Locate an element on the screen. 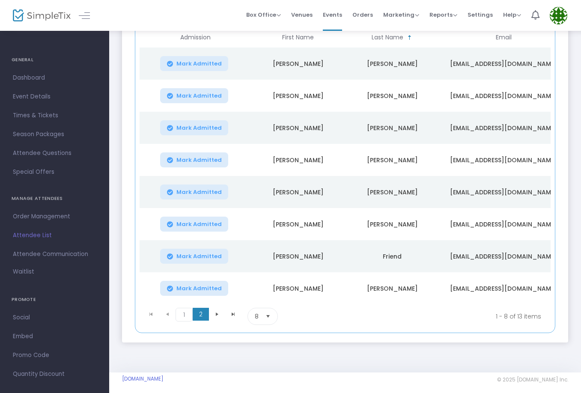  span: Events is located at coordinates (332, 15).